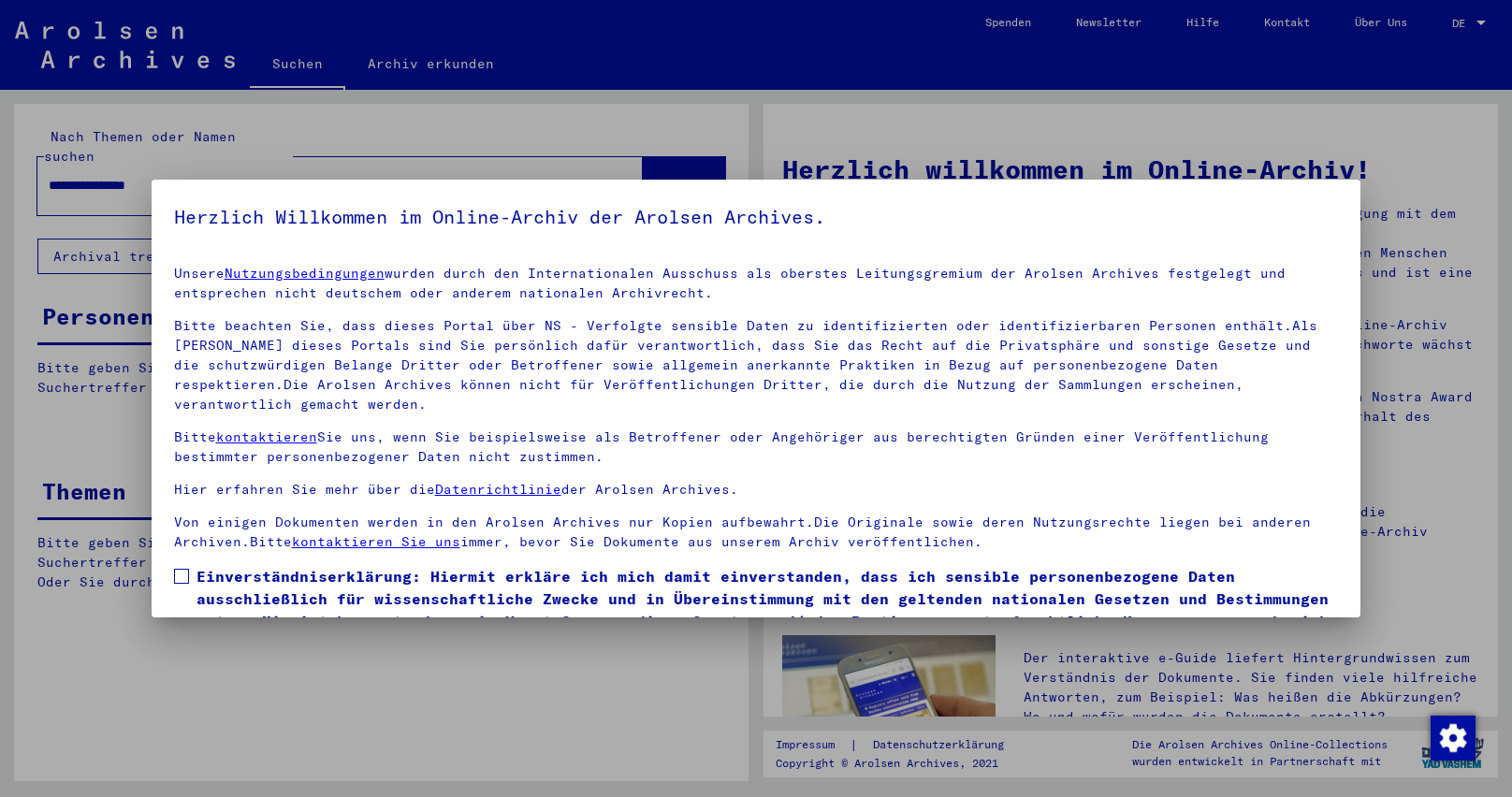 Image resolution: width=1512 pixels, height=797 pixels. Describe the element at coordinates (756, 217) in the screenshot. I see `h5: Herzlich Willkommen im Online-Archiv der Arolsen Archives.` at that location.